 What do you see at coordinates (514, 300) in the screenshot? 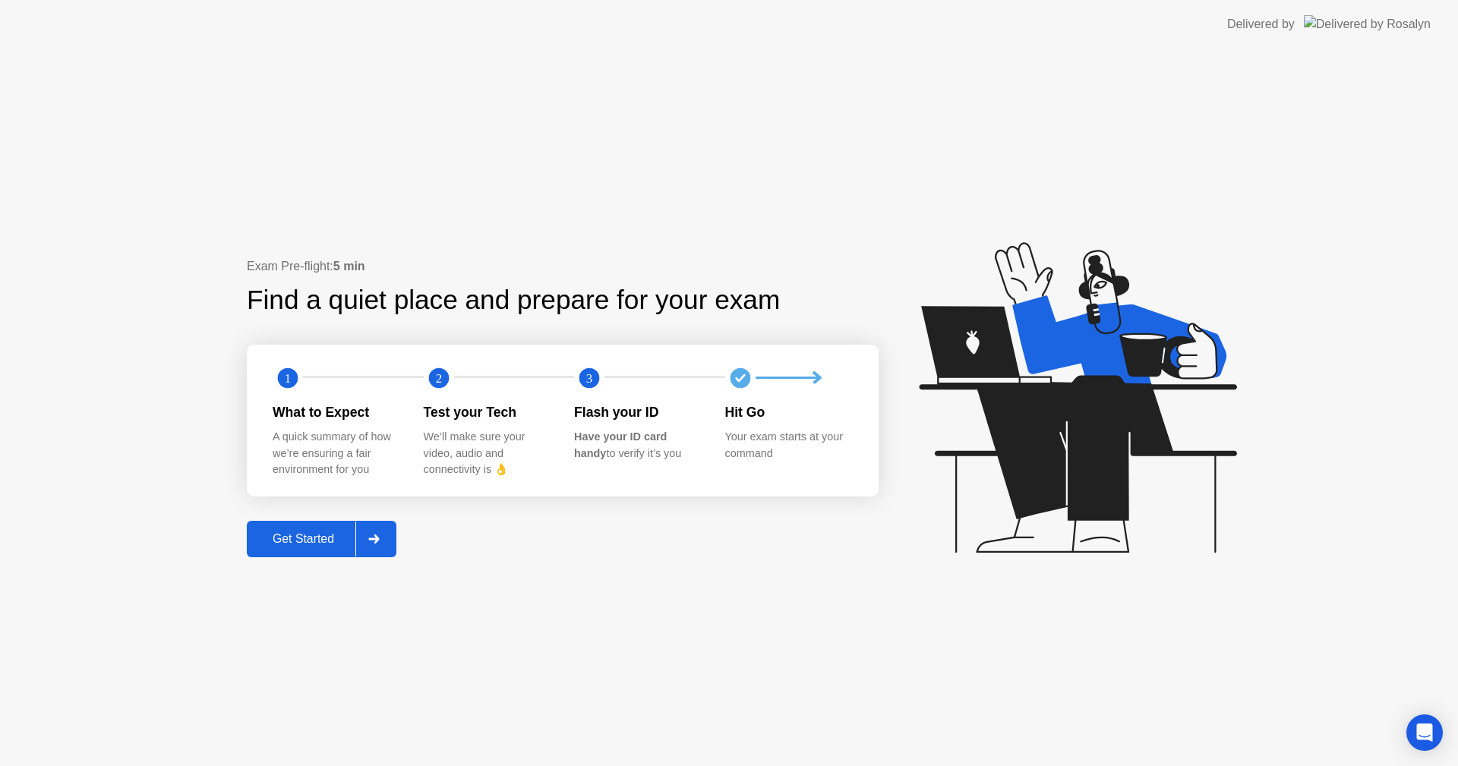
I see `div: Find a quiet place and prepare for your exam` at bounding box center [514, 300].